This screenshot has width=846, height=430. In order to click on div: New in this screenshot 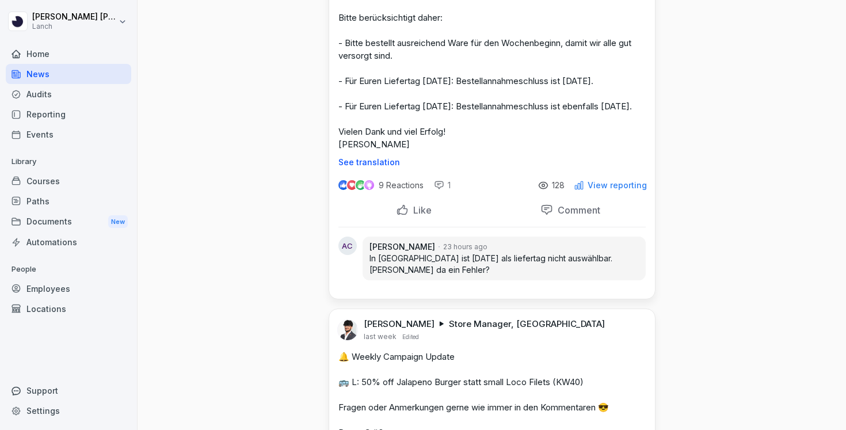, I will do `click(118, 222)`.